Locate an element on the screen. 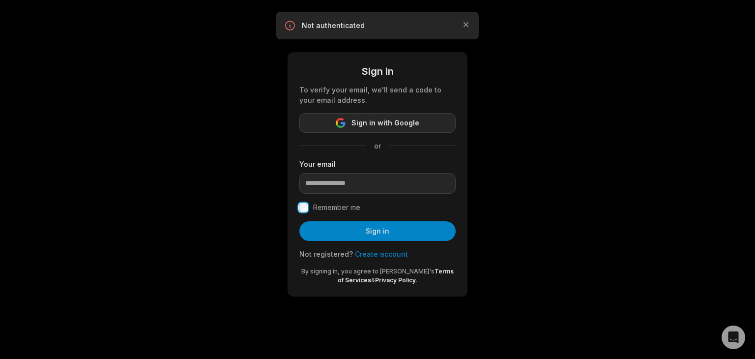 This screenshot has width=755, height=359. a: Create account is located at coordinates (381, 254).